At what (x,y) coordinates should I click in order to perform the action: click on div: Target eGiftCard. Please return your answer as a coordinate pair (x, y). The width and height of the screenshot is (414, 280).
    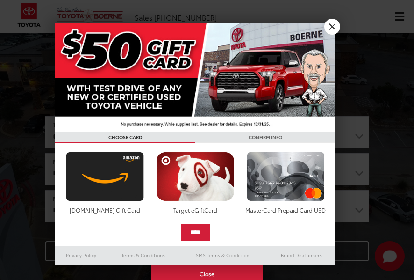
    Looking at the image, I should click on (195, 210).